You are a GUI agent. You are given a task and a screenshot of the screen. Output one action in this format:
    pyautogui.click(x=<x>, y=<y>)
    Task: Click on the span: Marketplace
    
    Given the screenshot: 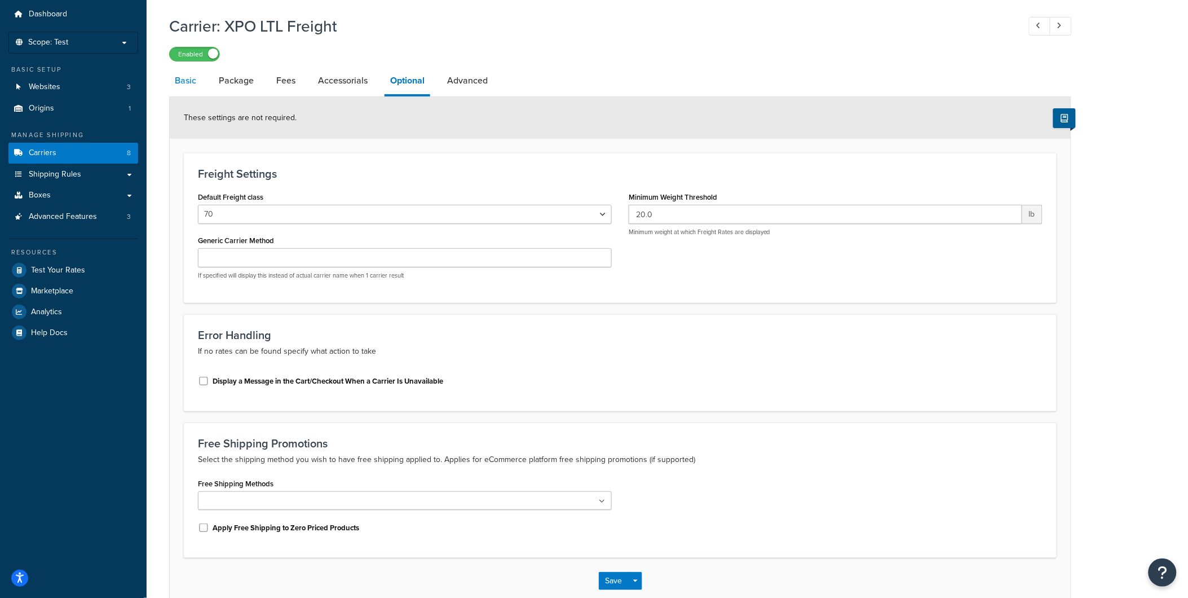 What is the action you would take?
    pyautogui.click(x=52, y=291)
    